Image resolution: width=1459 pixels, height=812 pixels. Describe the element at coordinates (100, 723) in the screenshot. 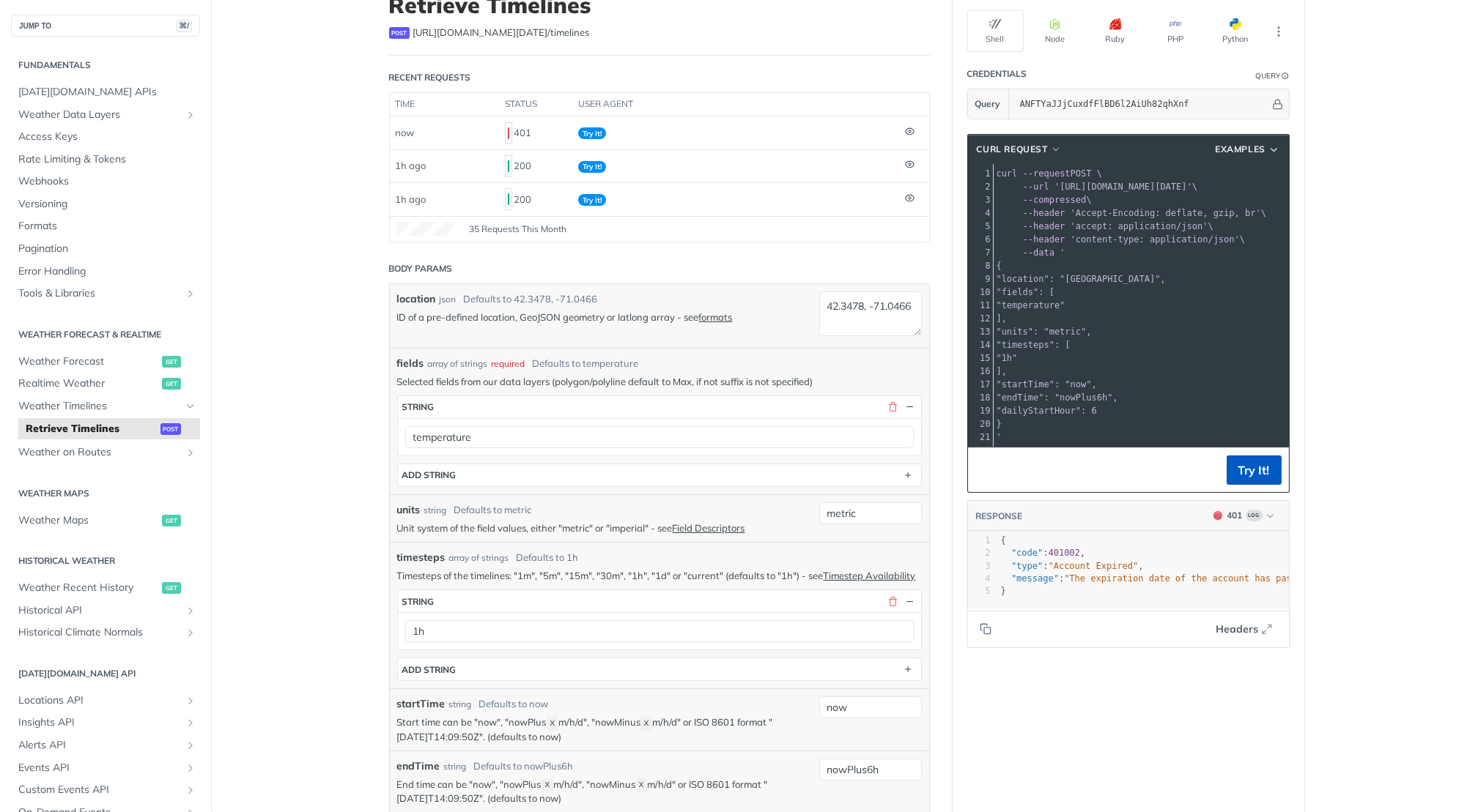

I see `span: Insights API` at that location.